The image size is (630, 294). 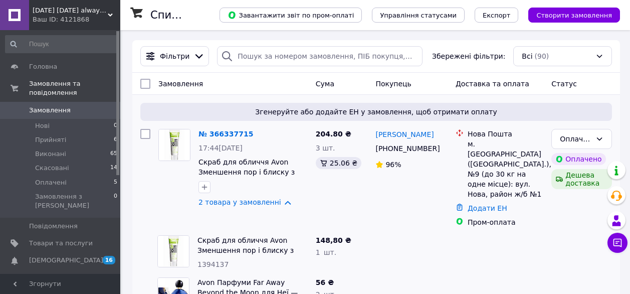 I want to click on a: № 366337715, so click(x=225, y=134).